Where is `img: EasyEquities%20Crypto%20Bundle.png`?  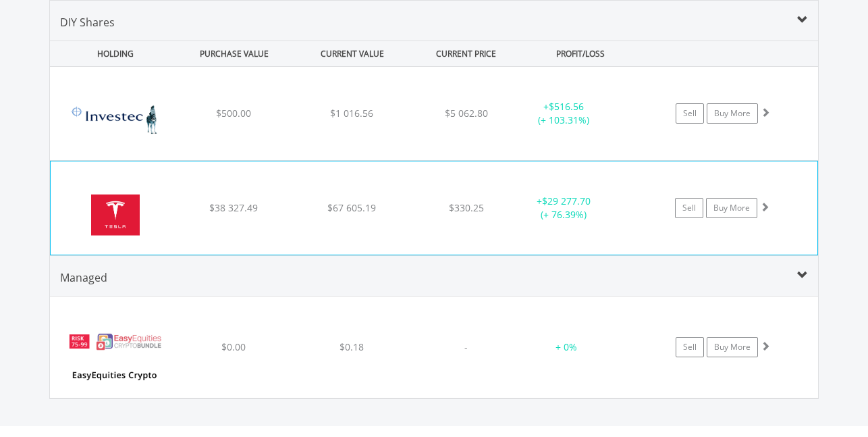
img: EasyEquities%20Crypto%20Bundle.png is located at coordinates (115, 354).